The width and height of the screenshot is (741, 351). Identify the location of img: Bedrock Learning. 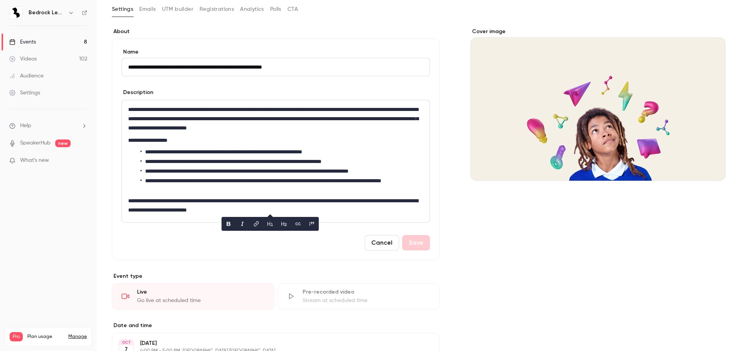
(16, 13).